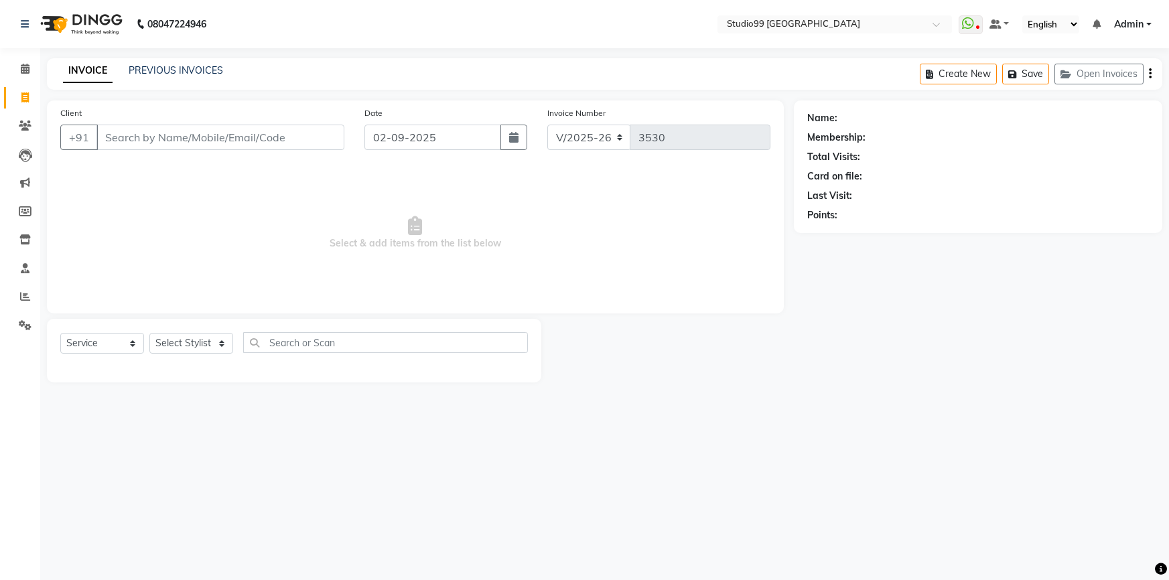 The image size is (1169, 580). I want to click on img: logo, so click(80, 24).